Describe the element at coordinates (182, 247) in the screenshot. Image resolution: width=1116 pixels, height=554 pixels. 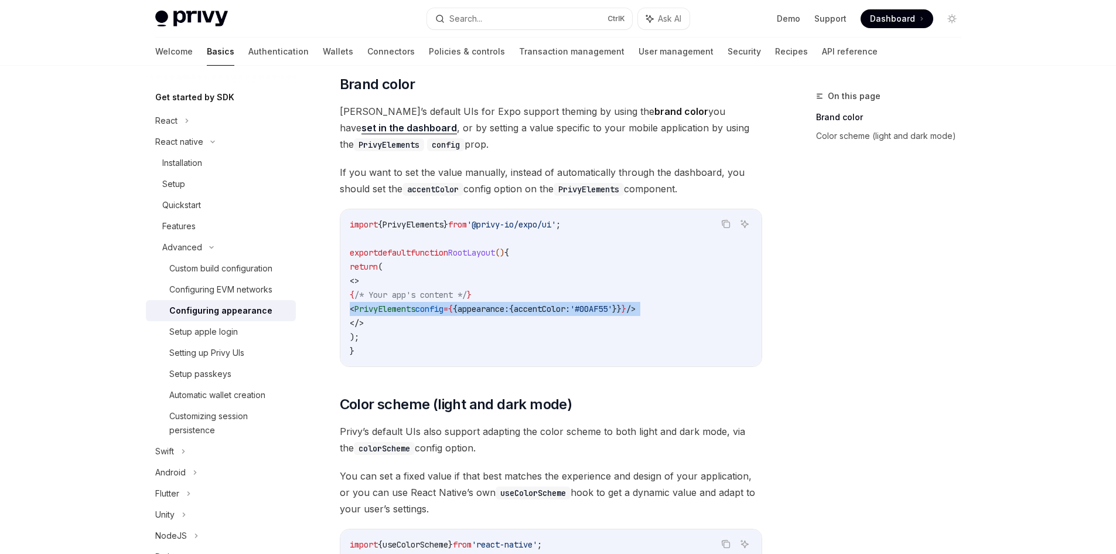
I see `div: Advanced` at that location.